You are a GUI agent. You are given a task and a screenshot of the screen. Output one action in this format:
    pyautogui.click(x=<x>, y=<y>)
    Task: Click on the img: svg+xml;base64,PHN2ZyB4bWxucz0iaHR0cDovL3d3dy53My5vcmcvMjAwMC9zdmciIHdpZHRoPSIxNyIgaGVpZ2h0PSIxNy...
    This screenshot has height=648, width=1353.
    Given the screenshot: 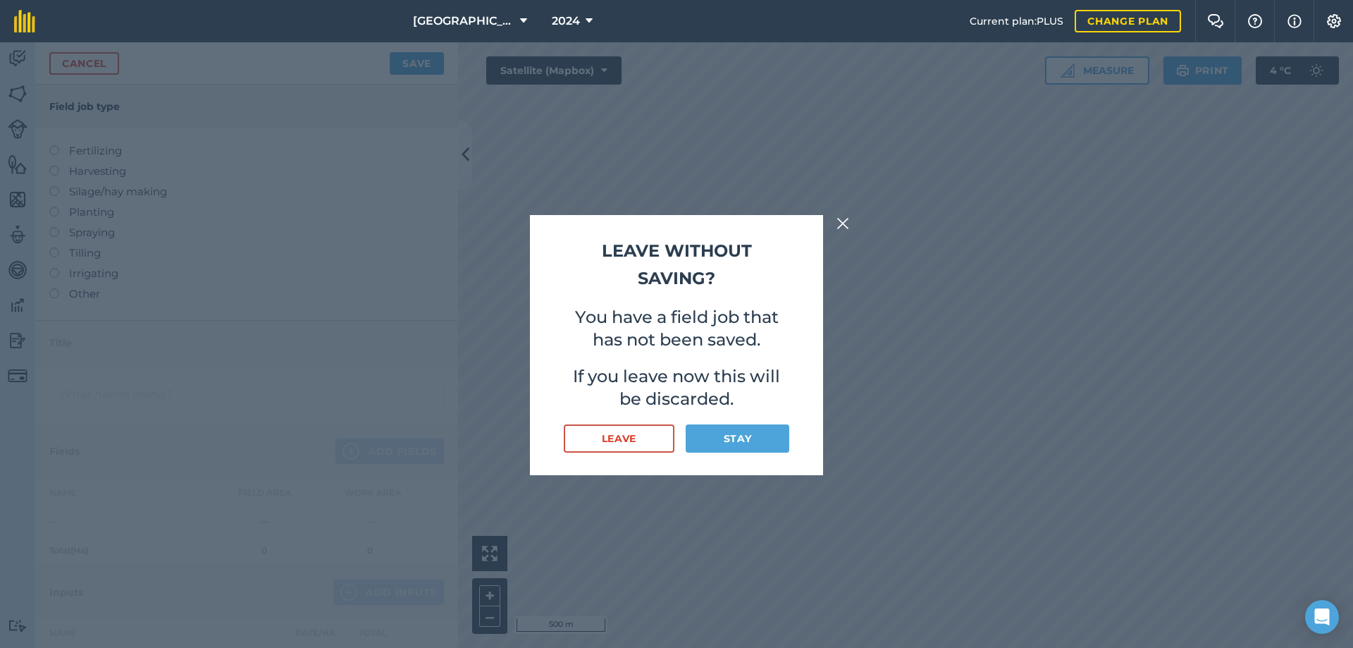 What is the action you would take?
    pyautogui.click(x=1295, y=21)
    